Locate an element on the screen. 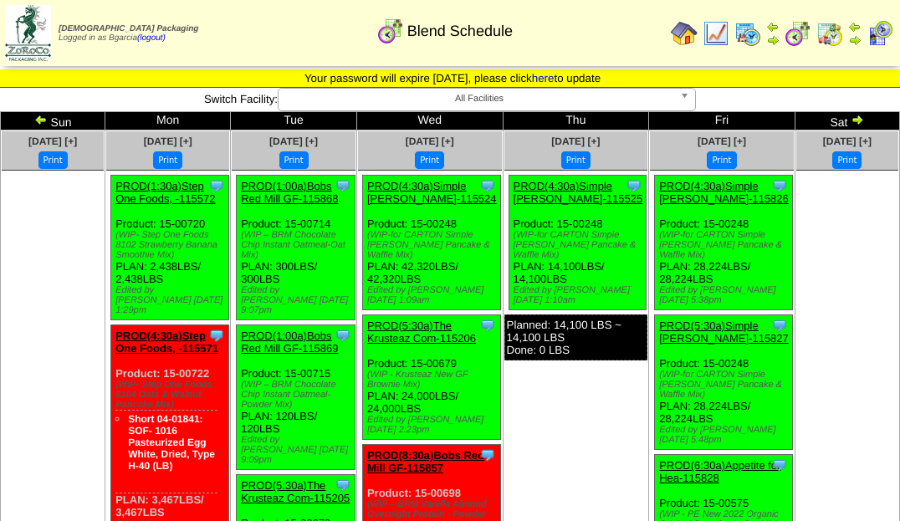 The width and height of the screenshot is (900, 521). td: Mon is located at coordinates (168, 121).